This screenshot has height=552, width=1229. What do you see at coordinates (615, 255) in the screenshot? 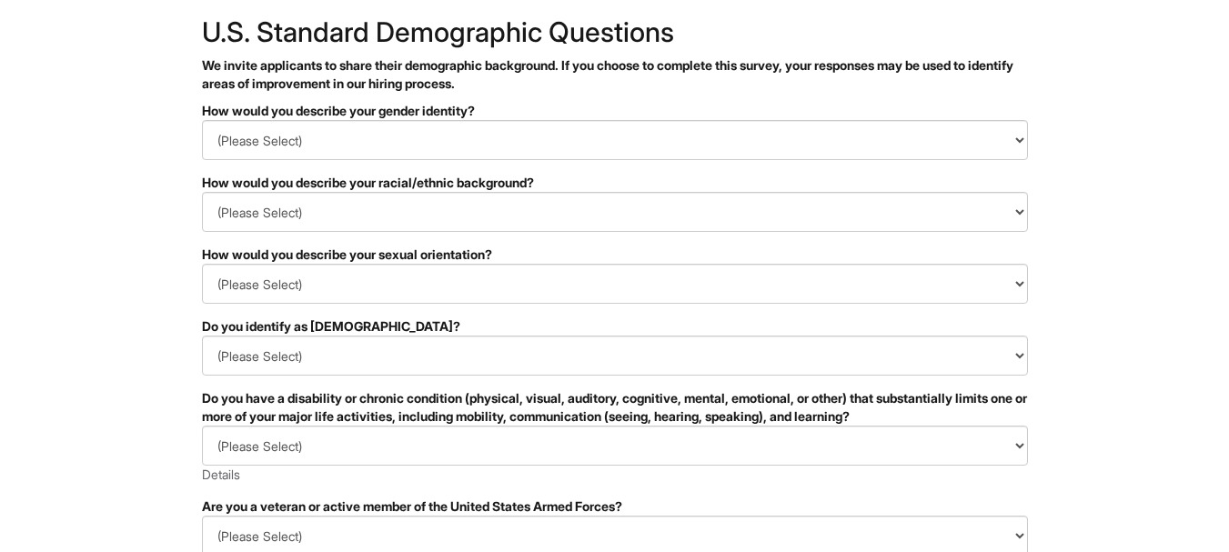
I see `div: How would you describe your sexual orientation?` at bounding box center [615, 255].